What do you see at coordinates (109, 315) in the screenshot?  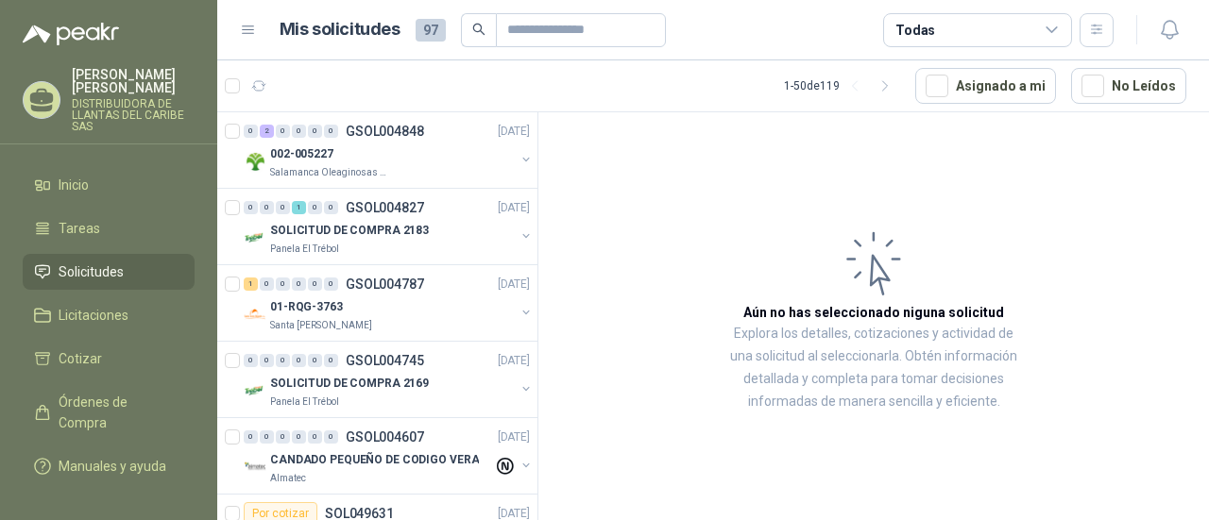 I see `a: Licitaciones` at bounding box center [109, 315].